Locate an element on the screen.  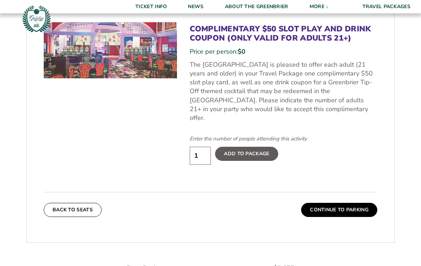
div: Price per person: is located at coordinates (284, 52).